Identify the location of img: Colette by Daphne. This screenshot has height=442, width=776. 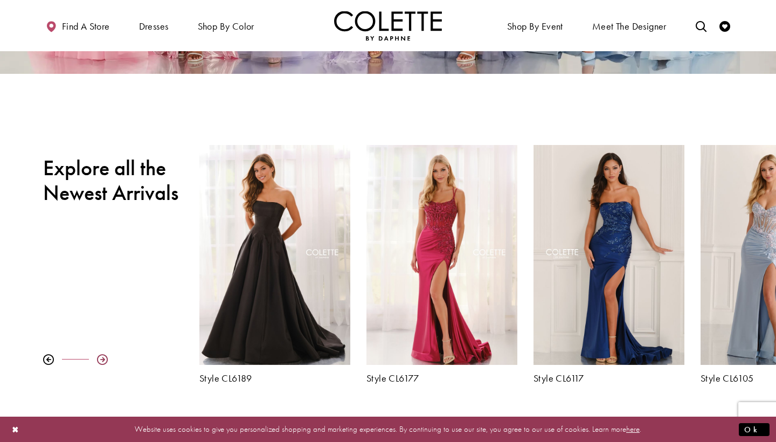
(388, 25).